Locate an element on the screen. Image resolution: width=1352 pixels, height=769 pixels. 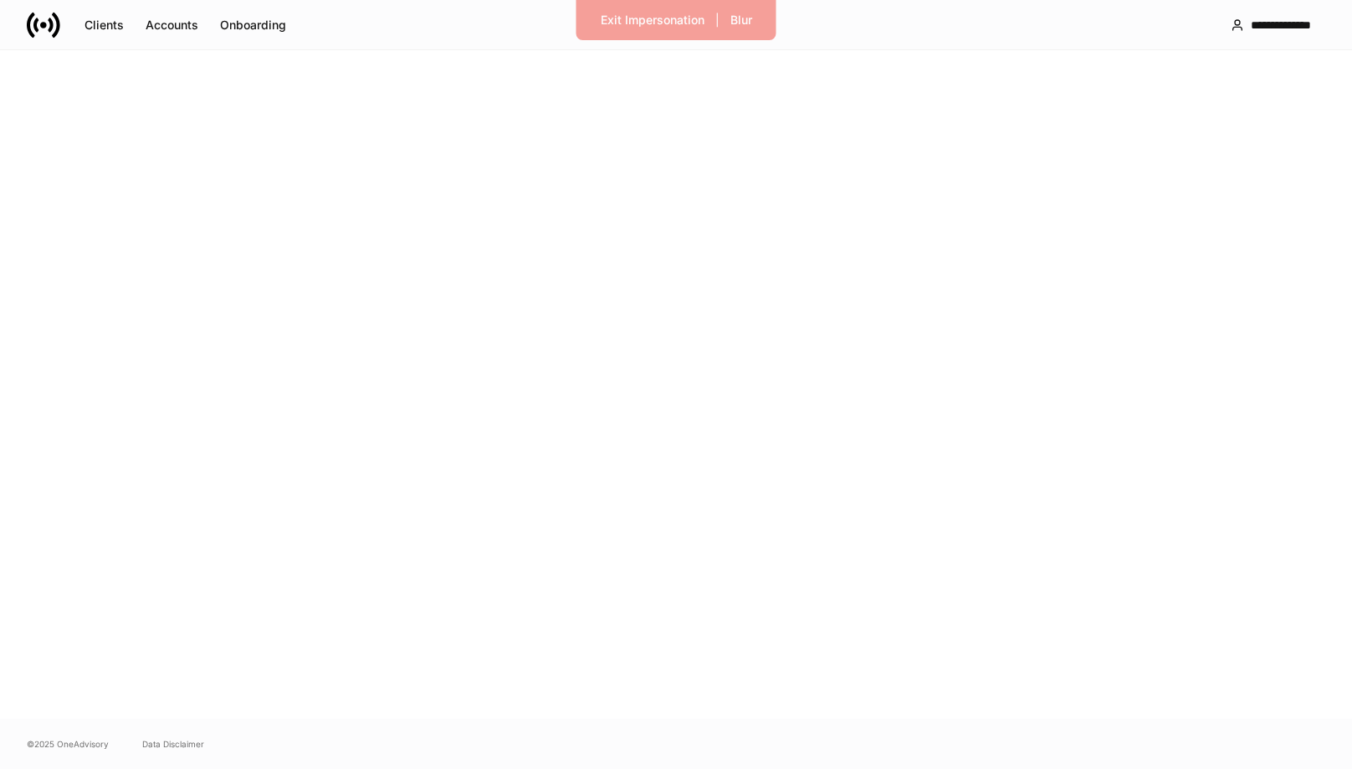
a: Data Disclaimer is located at coordinates (173, 744).